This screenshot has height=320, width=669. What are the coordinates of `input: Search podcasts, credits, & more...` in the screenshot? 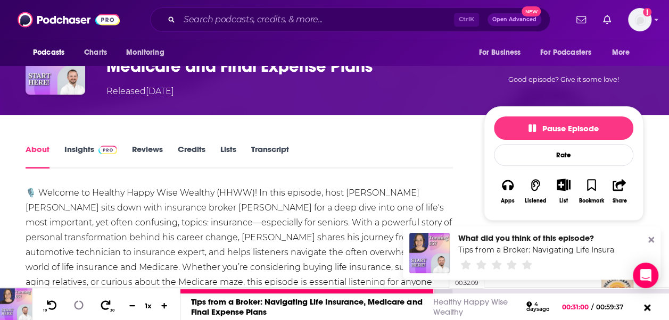 It's located at (317, 20).